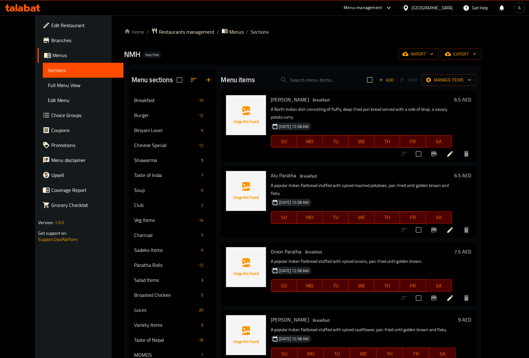  Describe the element at coordinates (166, 130) in the screenshot. I see `div: Biriyani Lover` at that location.